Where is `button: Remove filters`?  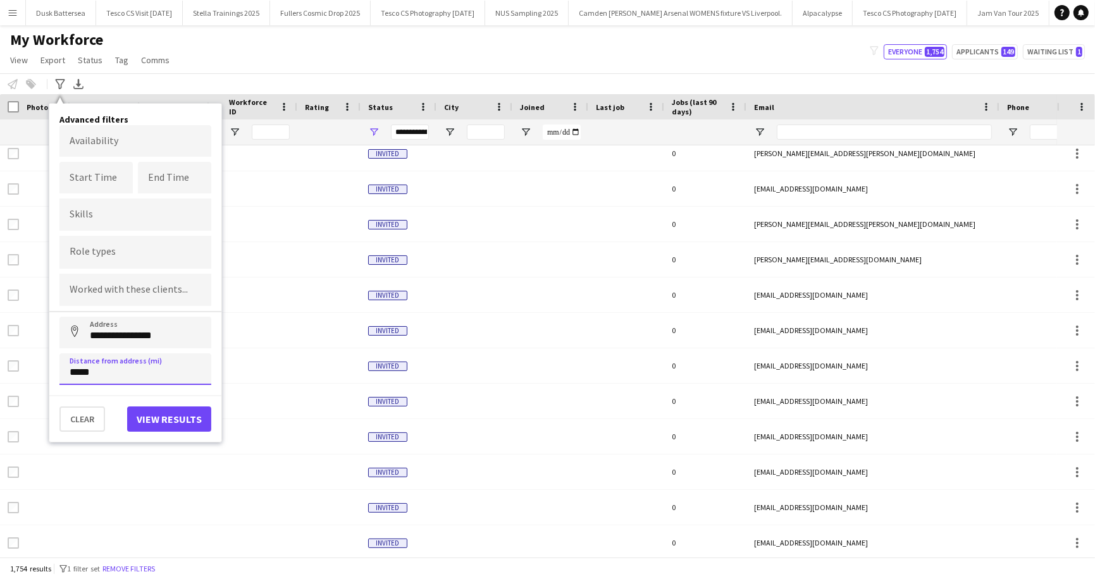 button: Remove filters is located at coordinates (128, 569).